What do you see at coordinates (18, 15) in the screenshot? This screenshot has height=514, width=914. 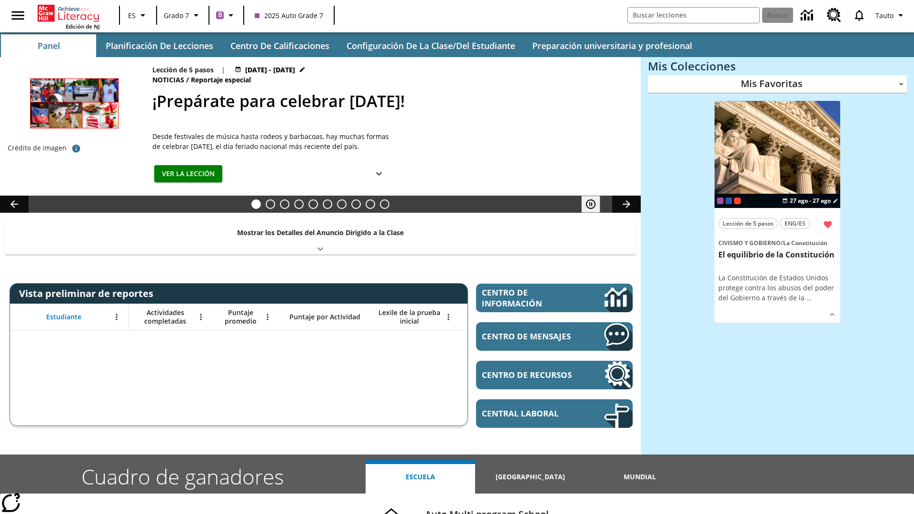 I see `button: Abrir el menú lateral` at bounding box center [18, 15].